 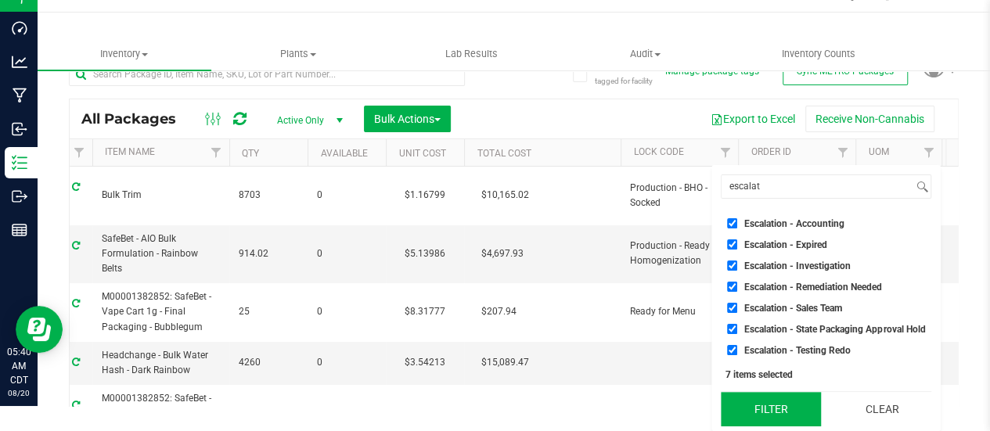 I want to click on p: 08/20, so click(x=19, y=393).